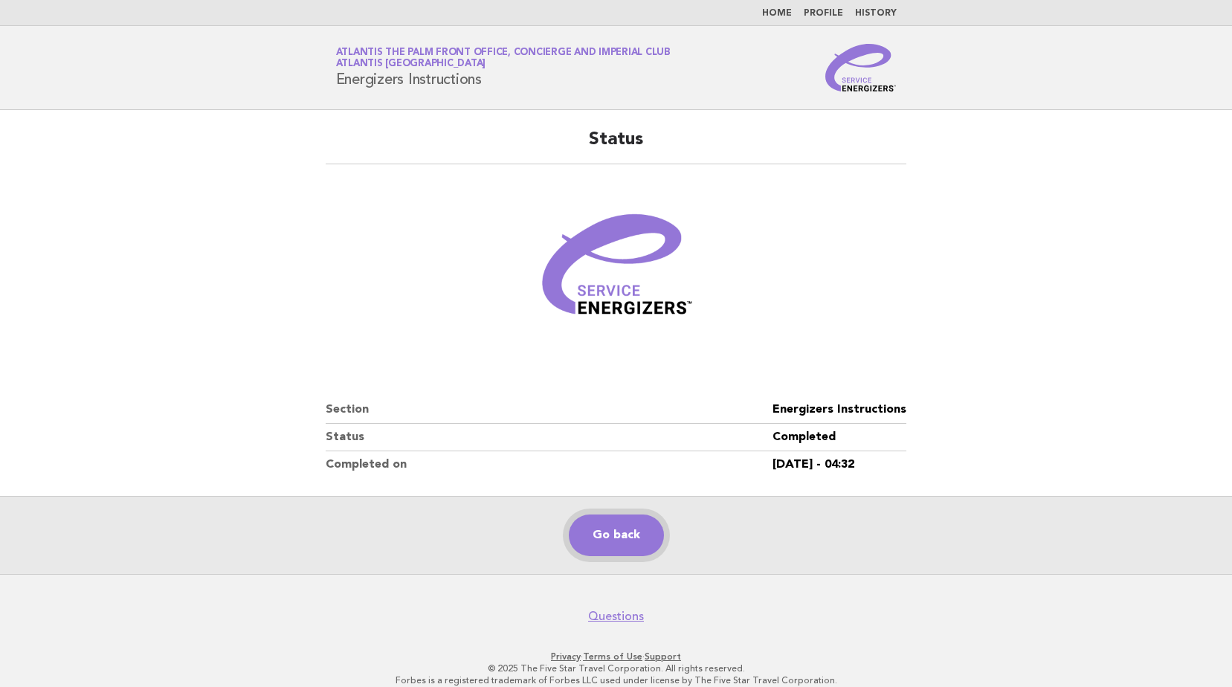 Image resolution: width=1232 pixels, height=687 pixels. Describe the element at coordinates (616, 668) in the screenshot. I see `p: © 2025 The Five Star Travel Corporation. All rights reserved.` at that location.